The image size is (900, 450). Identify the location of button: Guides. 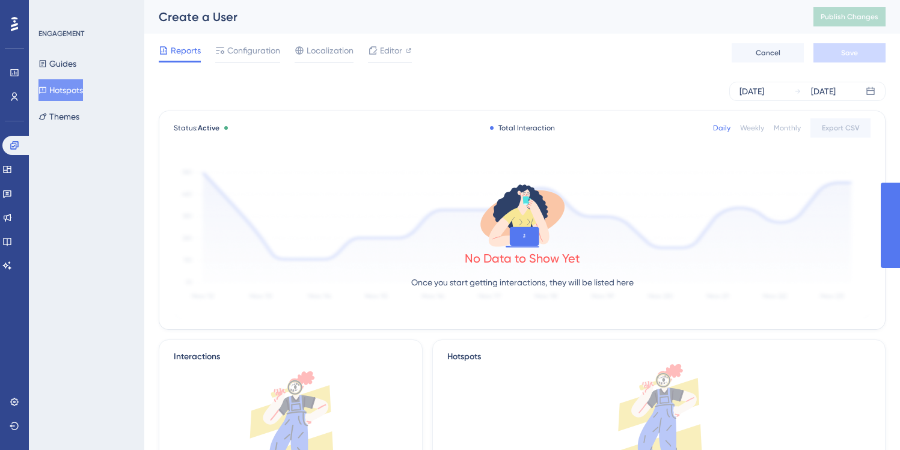
(57, 64).